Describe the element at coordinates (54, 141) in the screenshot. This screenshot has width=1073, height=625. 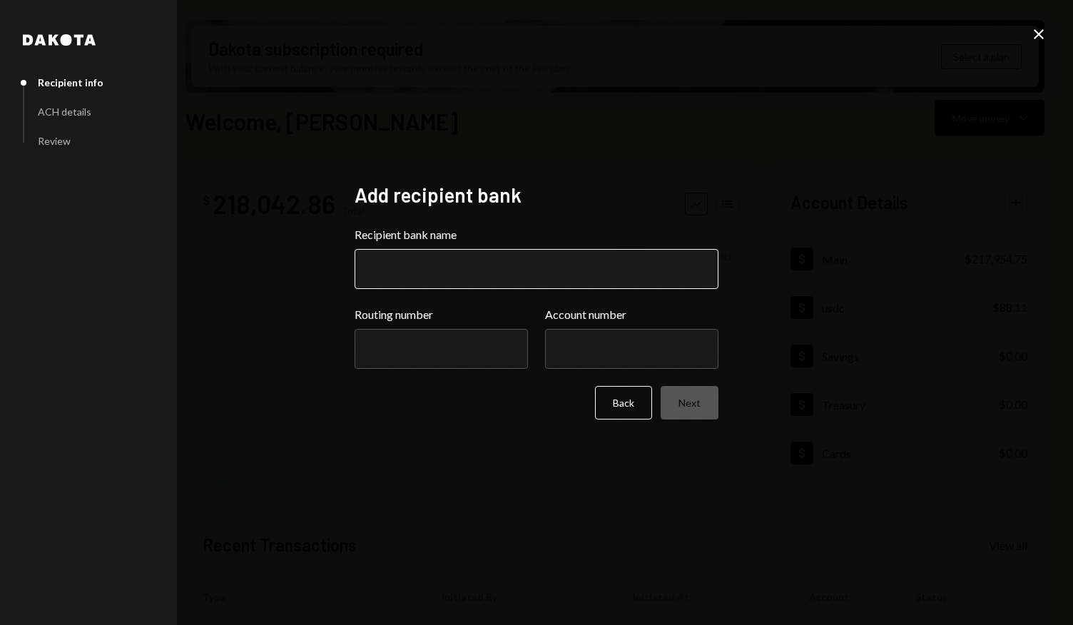
I see `div: Review` at that location.